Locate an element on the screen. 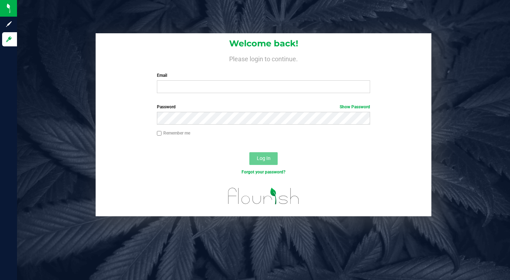 The width and height of the screenshot is (510, 280). a: Show Password is located at coordinates (355, 107).